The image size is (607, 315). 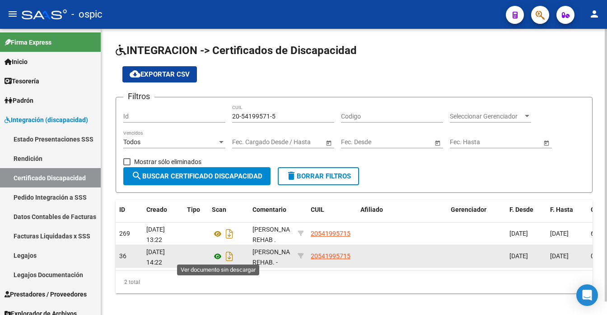 What do you see at coordinates (236, 51) in the screenshot?
I see `span: INTEGRACION -> Certificados de Discapacidad` at bounding box center [236, 51].